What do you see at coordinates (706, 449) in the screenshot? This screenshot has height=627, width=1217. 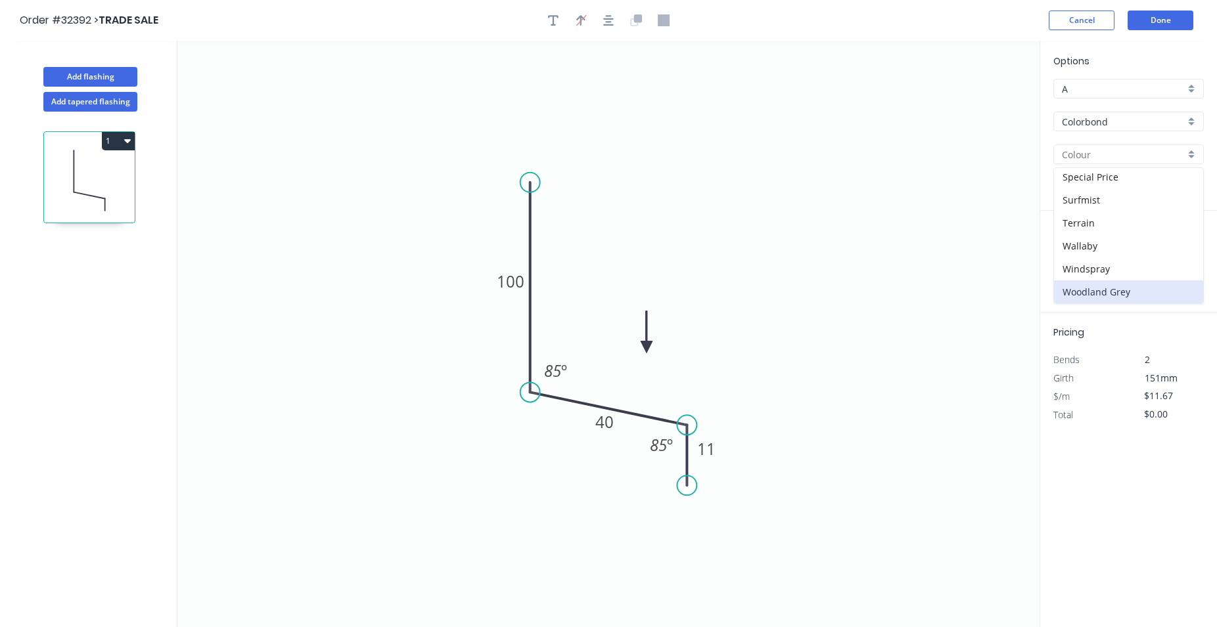 I see `tspan: 11` at bounding box center [706, 449].